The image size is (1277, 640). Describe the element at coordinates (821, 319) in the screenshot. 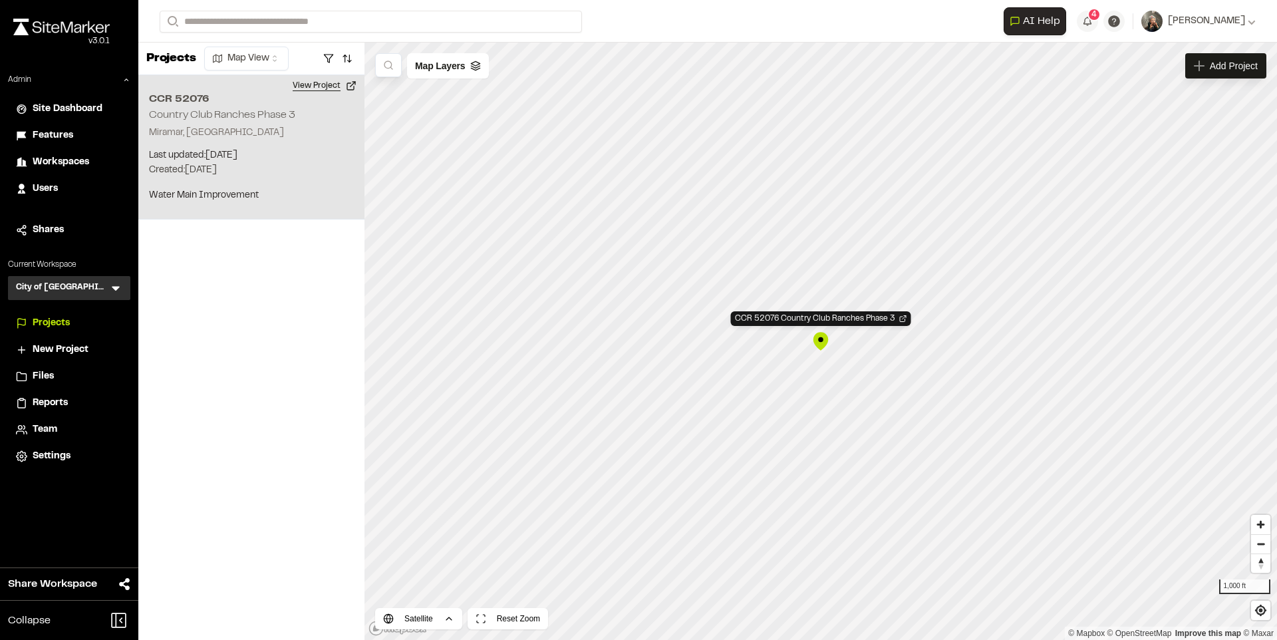

I see `div: Open Project` at that location.